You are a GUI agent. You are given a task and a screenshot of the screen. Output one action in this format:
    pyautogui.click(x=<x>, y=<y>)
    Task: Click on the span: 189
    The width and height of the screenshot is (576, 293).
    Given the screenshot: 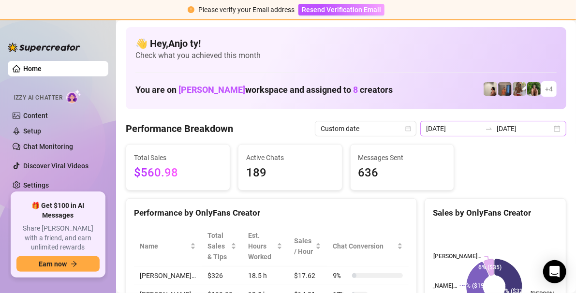 What is the action you would take?
    pyautogui.click(x=290, y=173)
    